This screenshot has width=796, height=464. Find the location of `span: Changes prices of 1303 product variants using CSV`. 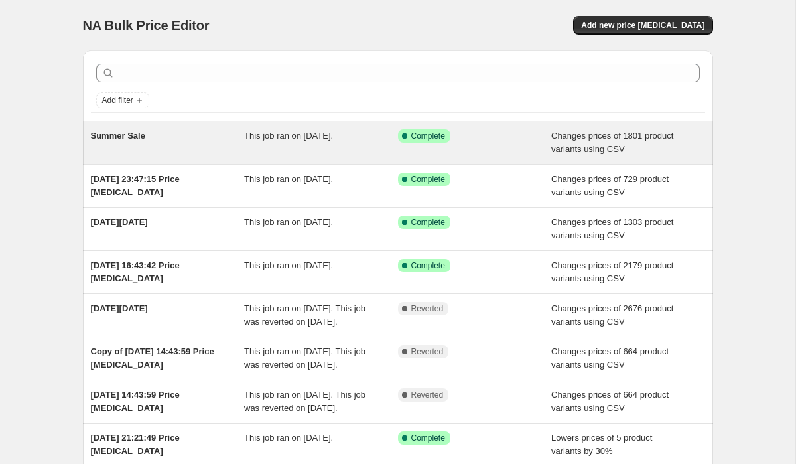

span: Changes prices of 1303 product variants using CSV is located at coordinates (613, 228).